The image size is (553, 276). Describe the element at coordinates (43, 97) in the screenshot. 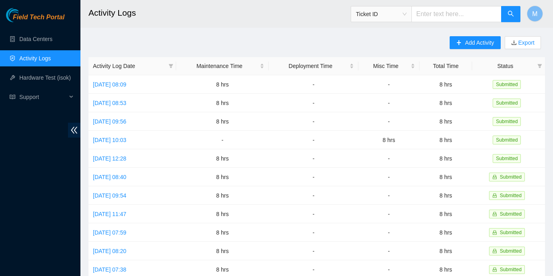

I see `span: Support` at that location.